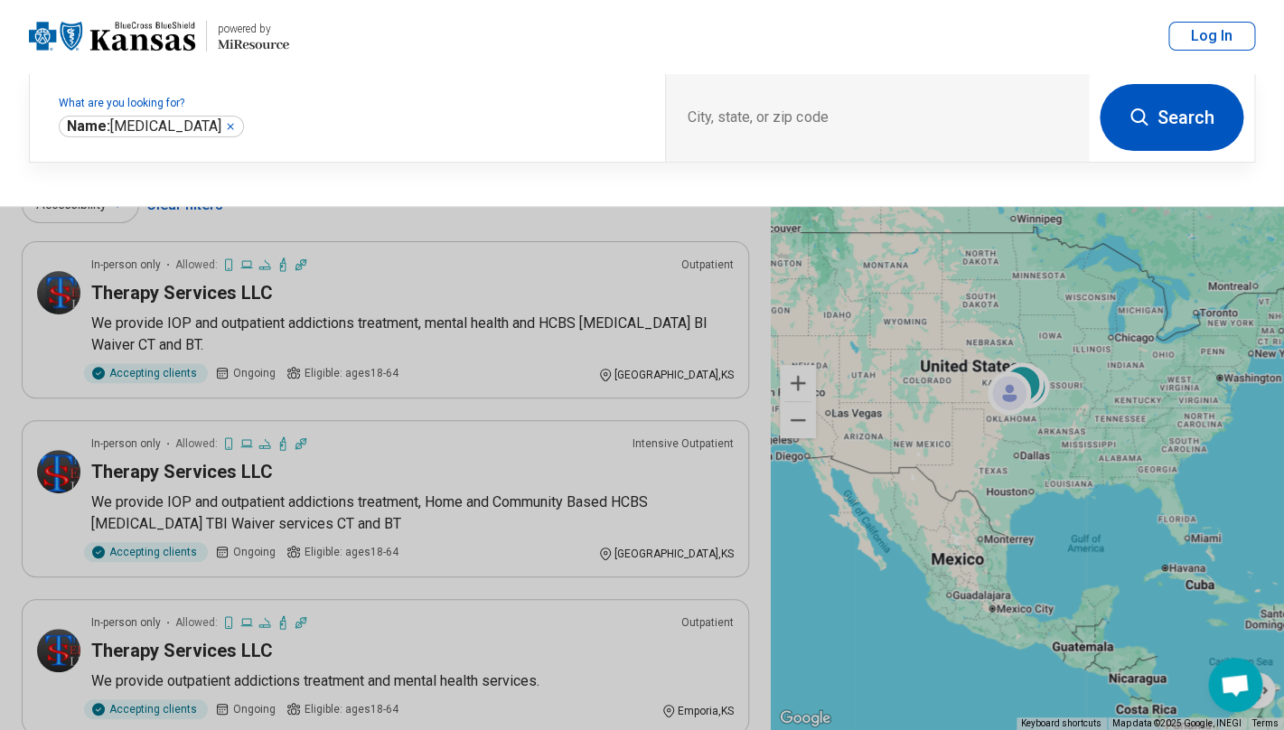  What do you see at coordinates (351, 103) in the screenshot?
I see `label: What are you looking for?` at bounding box center [351, 103].